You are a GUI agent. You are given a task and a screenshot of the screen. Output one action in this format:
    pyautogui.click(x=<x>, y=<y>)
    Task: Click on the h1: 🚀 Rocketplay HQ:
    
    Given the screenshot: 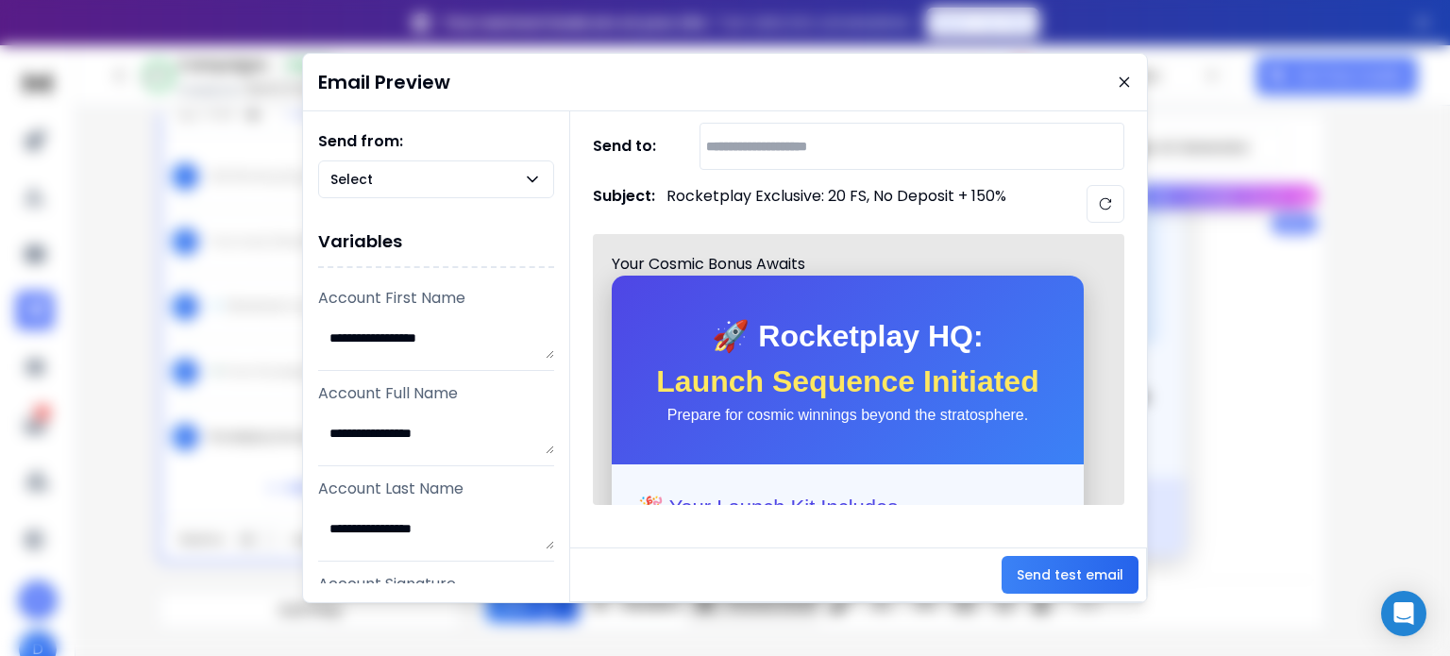 What is the action you would take?
    pyautogui.click(x=847, y=359)
    